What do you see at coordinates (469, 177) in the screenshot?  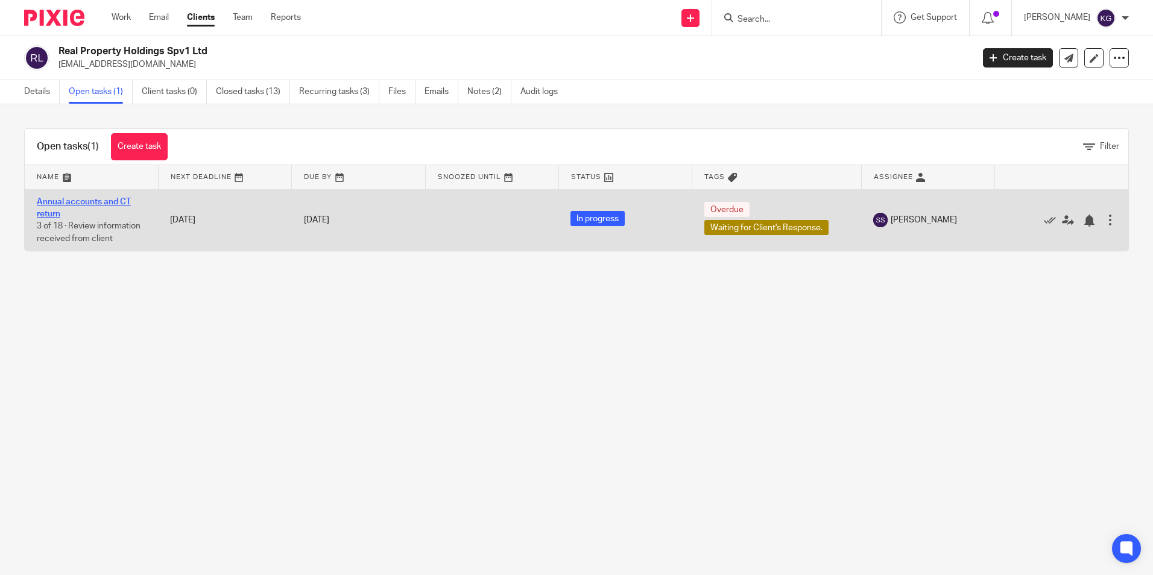 I see `span: Snoozed Until` at bounding box center [469, 177].